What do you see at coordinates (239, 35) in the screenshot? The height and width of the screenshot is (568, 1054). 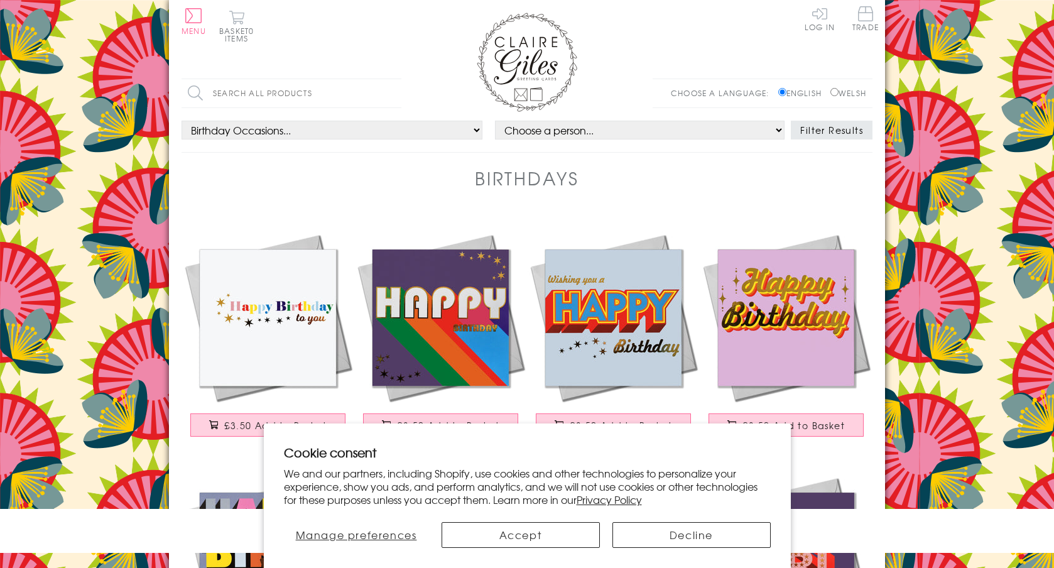 I see `span: 0 items` at bounding box center [239, 35].